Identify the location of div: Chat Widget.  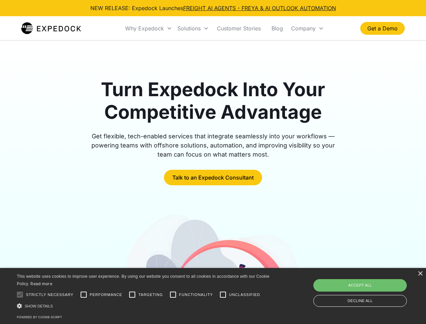
(370, 287).